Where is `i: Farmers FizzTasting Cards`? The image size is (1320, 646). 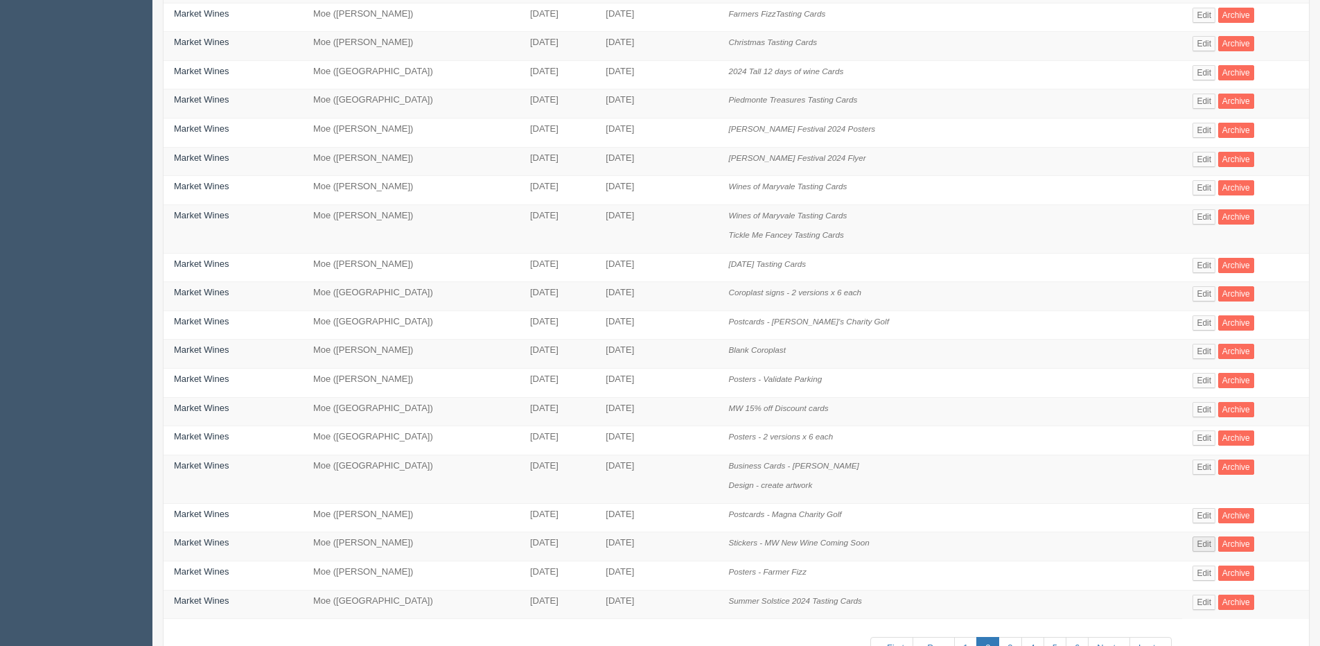 i: Farmers FizzTasting Cards is located at coordinates (776, 13).